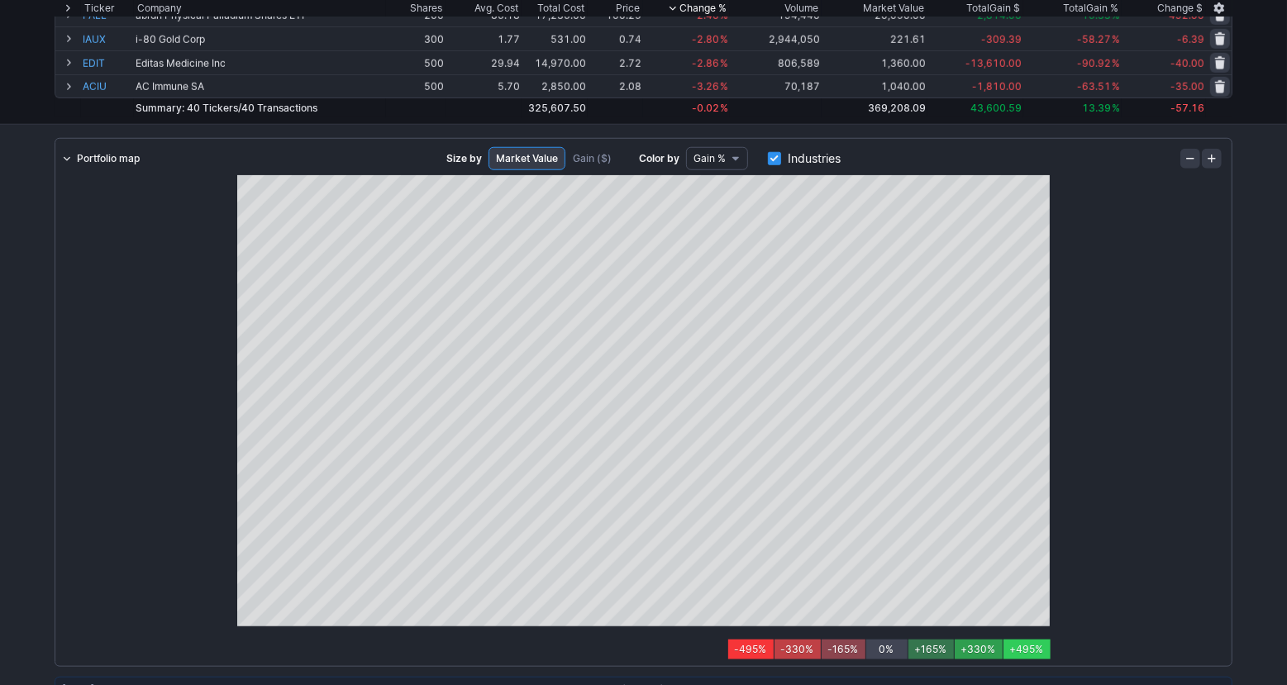  What do you see at coordinates (527, 159) in the screenshot?
I see `span: Market Value` at bounding box center [527, 159].